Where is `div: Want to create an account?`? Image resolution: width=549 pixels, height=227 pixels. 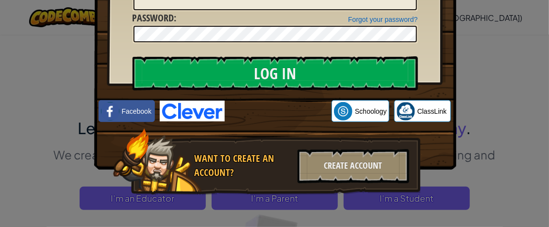
div: Want to create an account? is located at coordinates (243, 165).